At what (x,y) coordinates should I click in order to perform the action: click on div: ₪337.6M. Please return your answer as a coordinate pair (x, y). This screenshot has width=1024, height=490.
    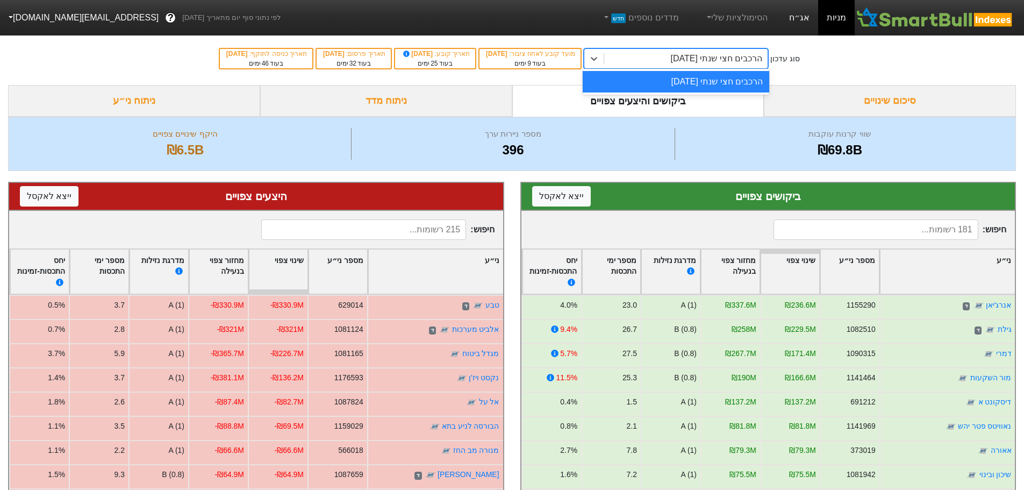
    Looking at the image, I should click on (740, 305).